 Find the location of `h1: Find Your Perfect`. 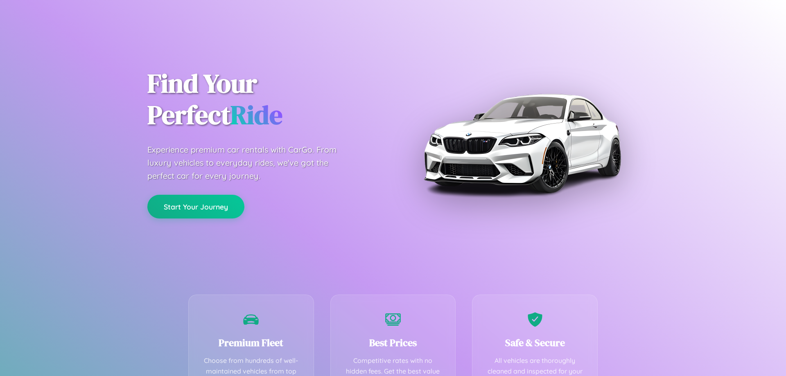

h1: Find Your Perfect is located at coordinates (264, 99).